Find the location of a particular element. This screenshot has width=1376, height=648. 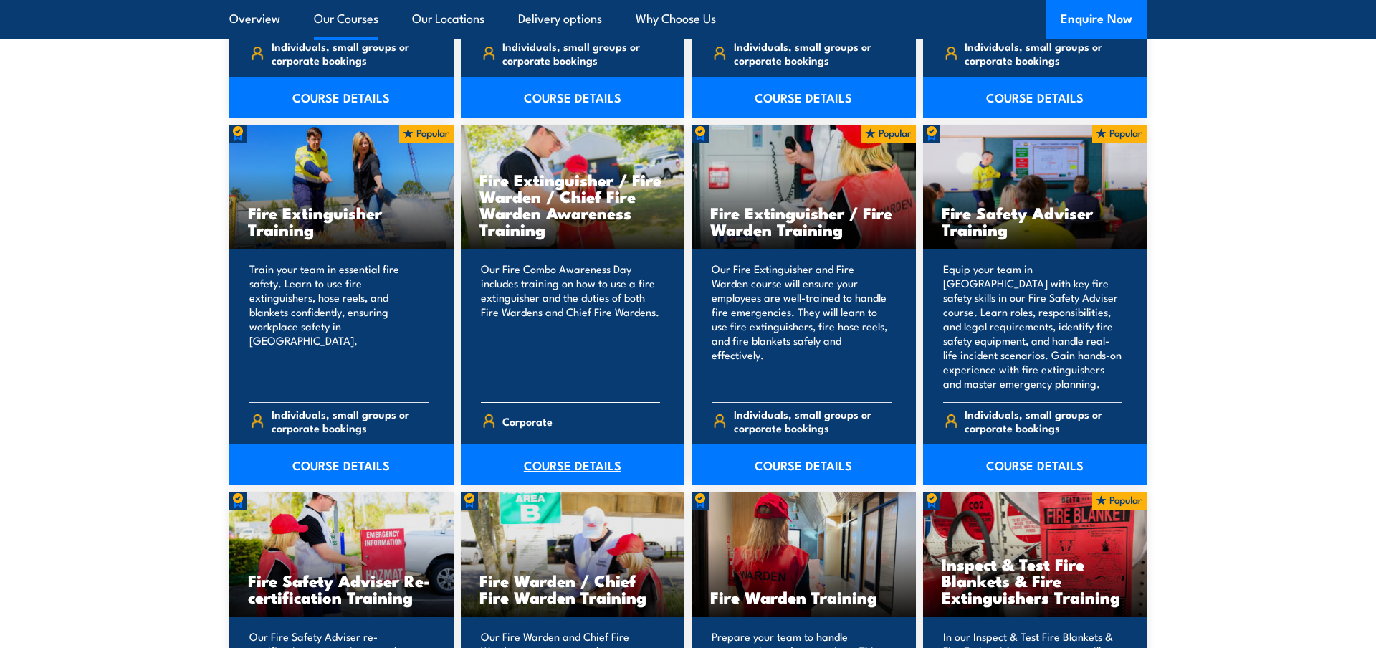

span: Corporate is located at coordinates (528, 421).